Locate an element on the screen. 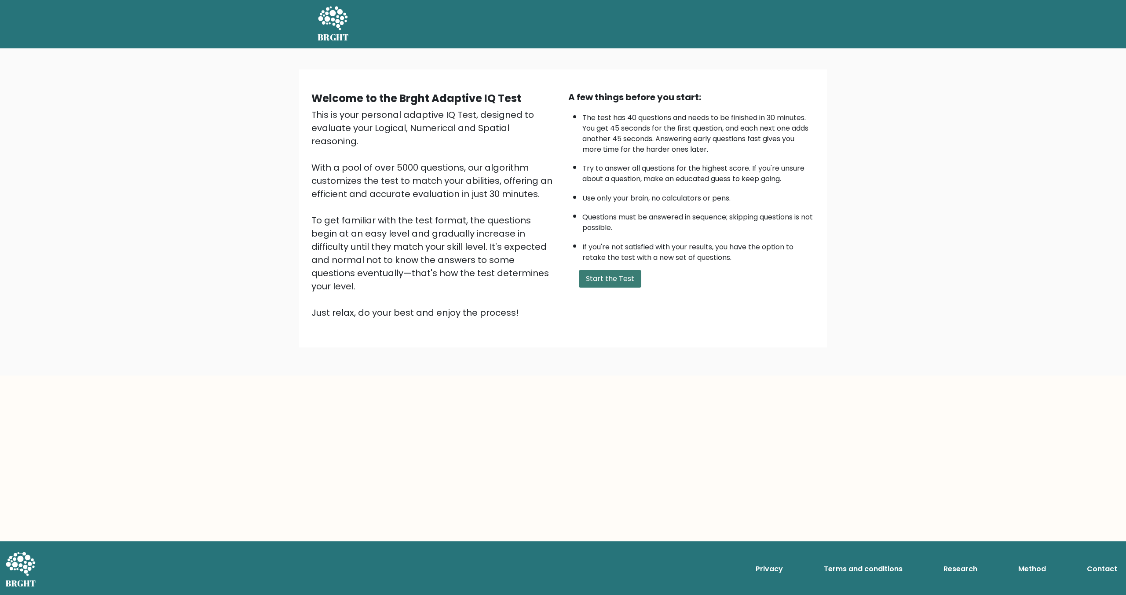 The image size is (1126, 595). li: The test has 40 questions and needs to be finished in 30 minutes. You get 45 seconds for the firs... is located at coordinates (699, 132).